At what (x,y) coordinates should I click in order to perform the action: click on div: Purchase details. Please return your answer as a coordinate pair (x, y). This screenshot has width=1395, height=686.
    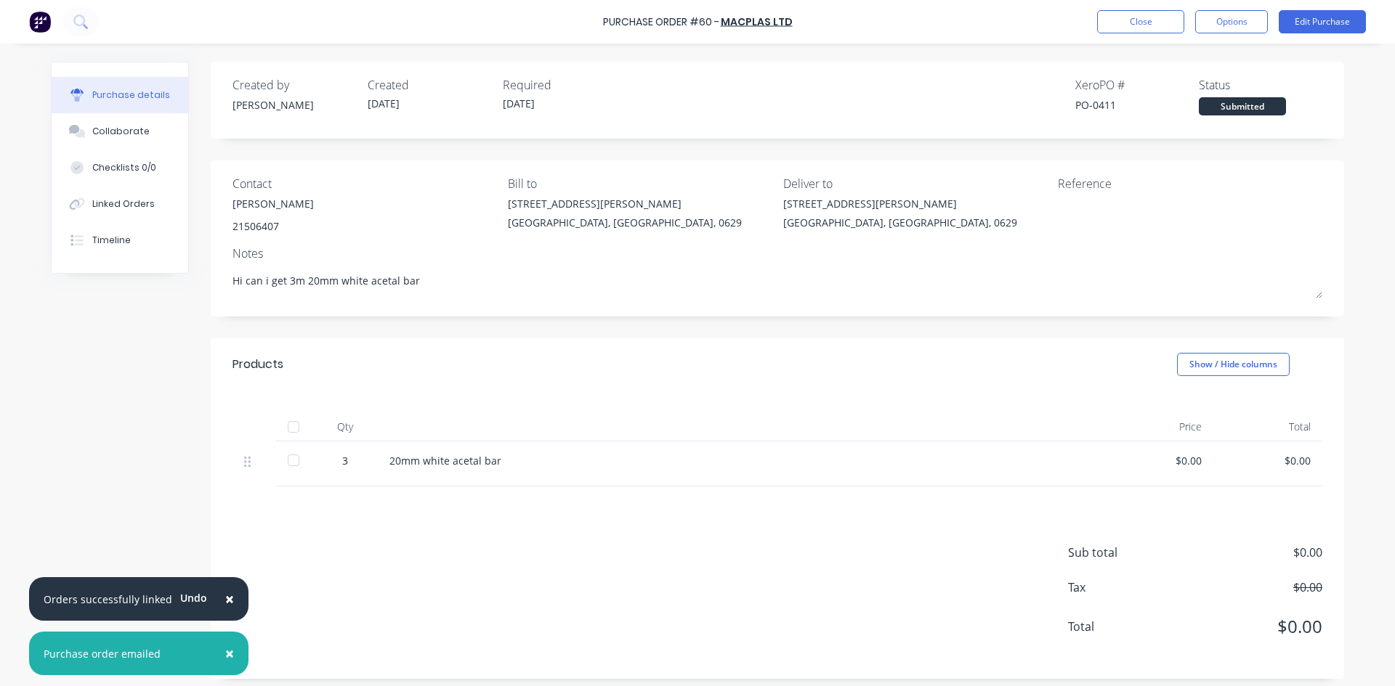
    Looking at the image, I should click on (131, 95).